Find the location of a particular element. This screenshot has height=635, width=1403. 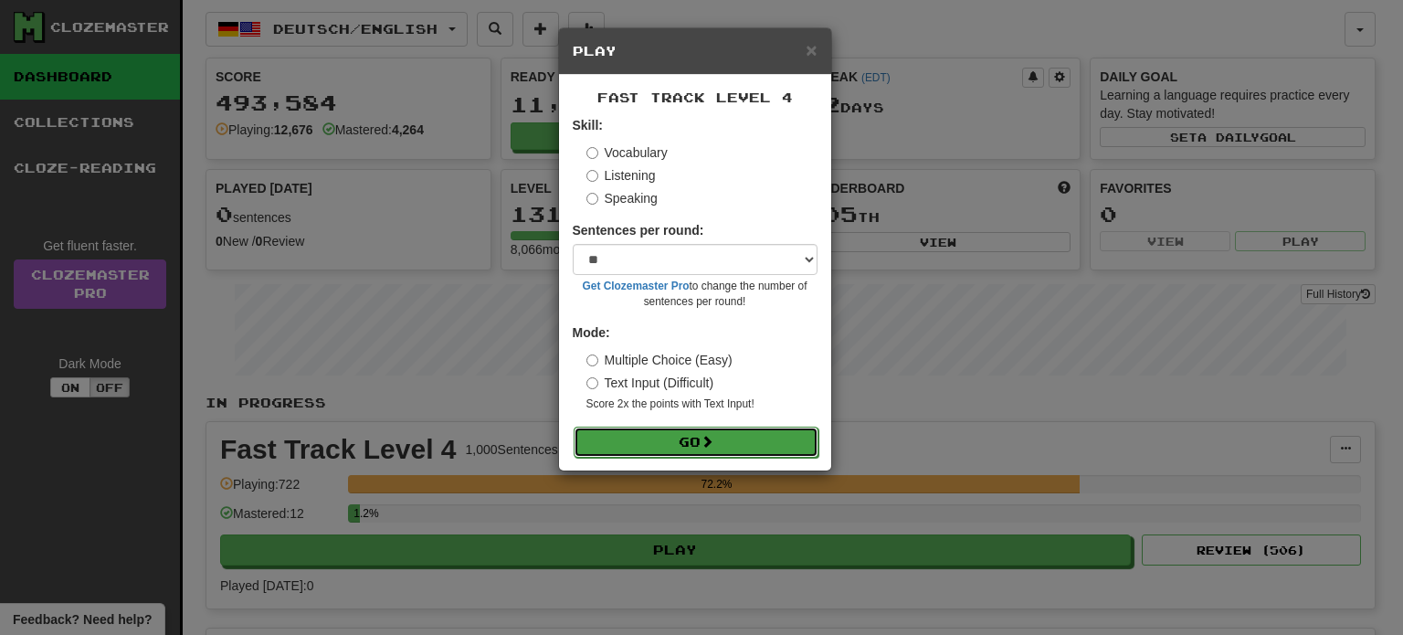

small: to change the number of sentences per round! is located at coordinates (695, 294).